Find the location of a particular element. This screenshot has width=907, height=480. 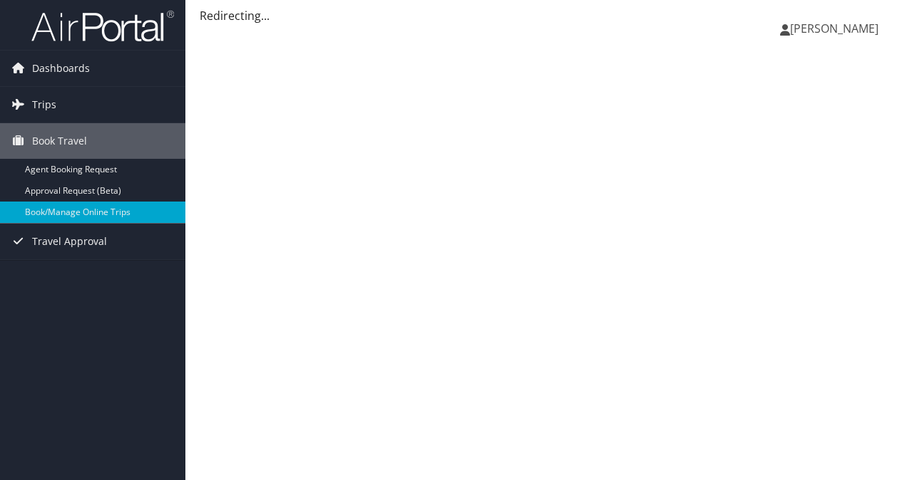

span: Dashboards is located at coordinates (61, 68).